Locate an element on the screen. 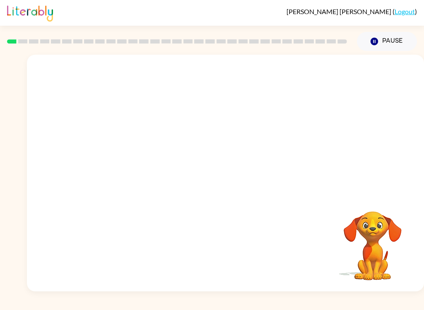 This screenshot has height=310, width=424. img: Literably is located at coordinates (30, 12).